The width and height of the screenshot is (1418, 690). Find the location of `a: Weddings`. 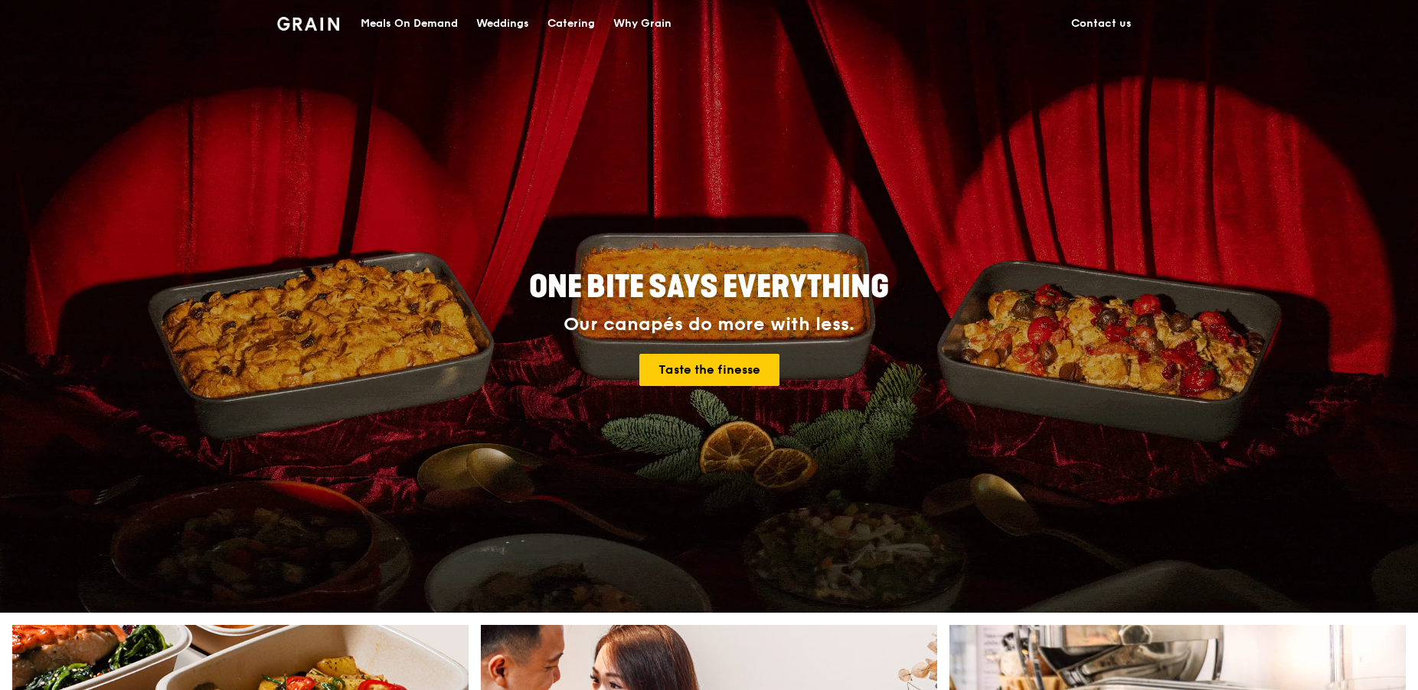

a: Weddings is located at coordinates (502, 24).